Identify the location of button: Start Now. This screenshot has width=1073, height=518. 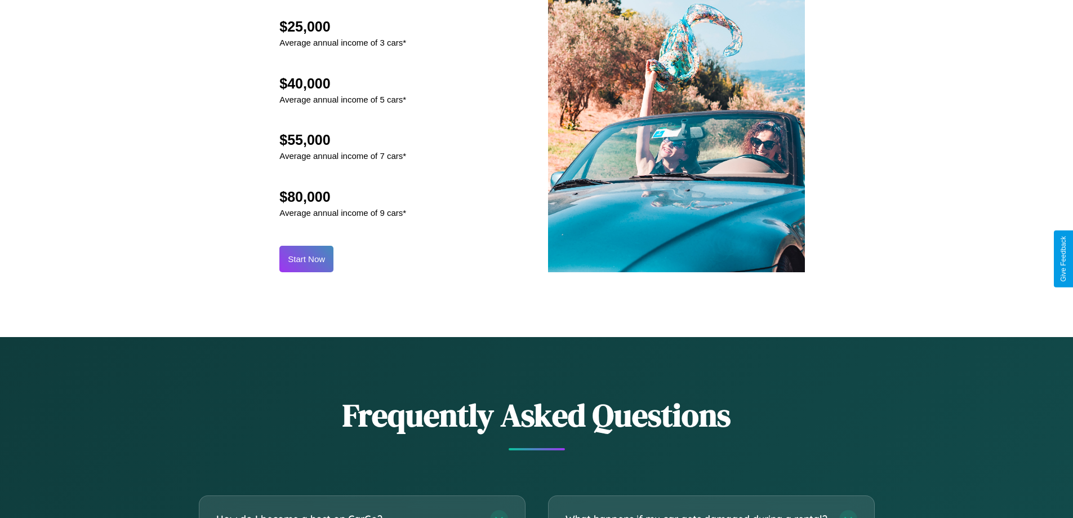
(306, 259).